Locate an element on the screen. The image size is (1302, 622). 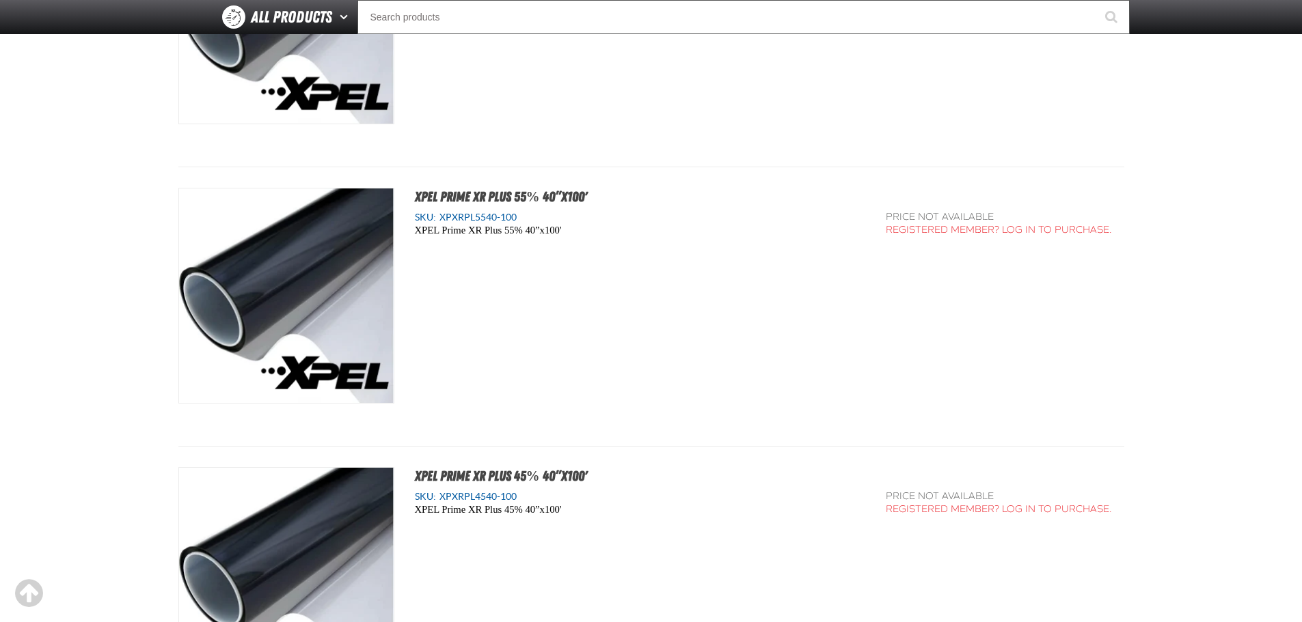
View Details of the XPEL Prime XR Plus 55% 40”x100' is located at coordinates (286, 296).